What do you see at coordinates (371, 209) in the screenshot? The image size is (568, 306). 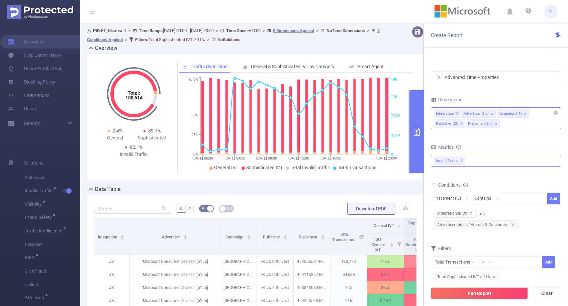 I see `button: Download PDF` at bounding box center [371, 209].